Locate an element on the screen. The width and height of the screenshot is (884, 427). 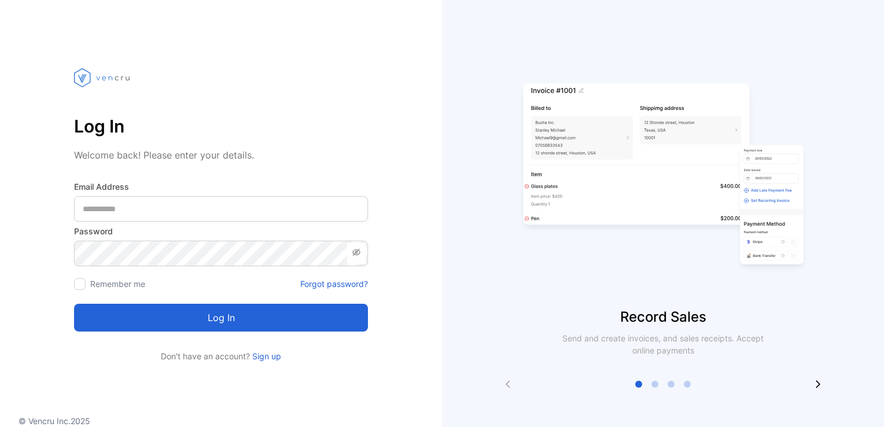
label: Remember me is located at coordinates (117, 284).